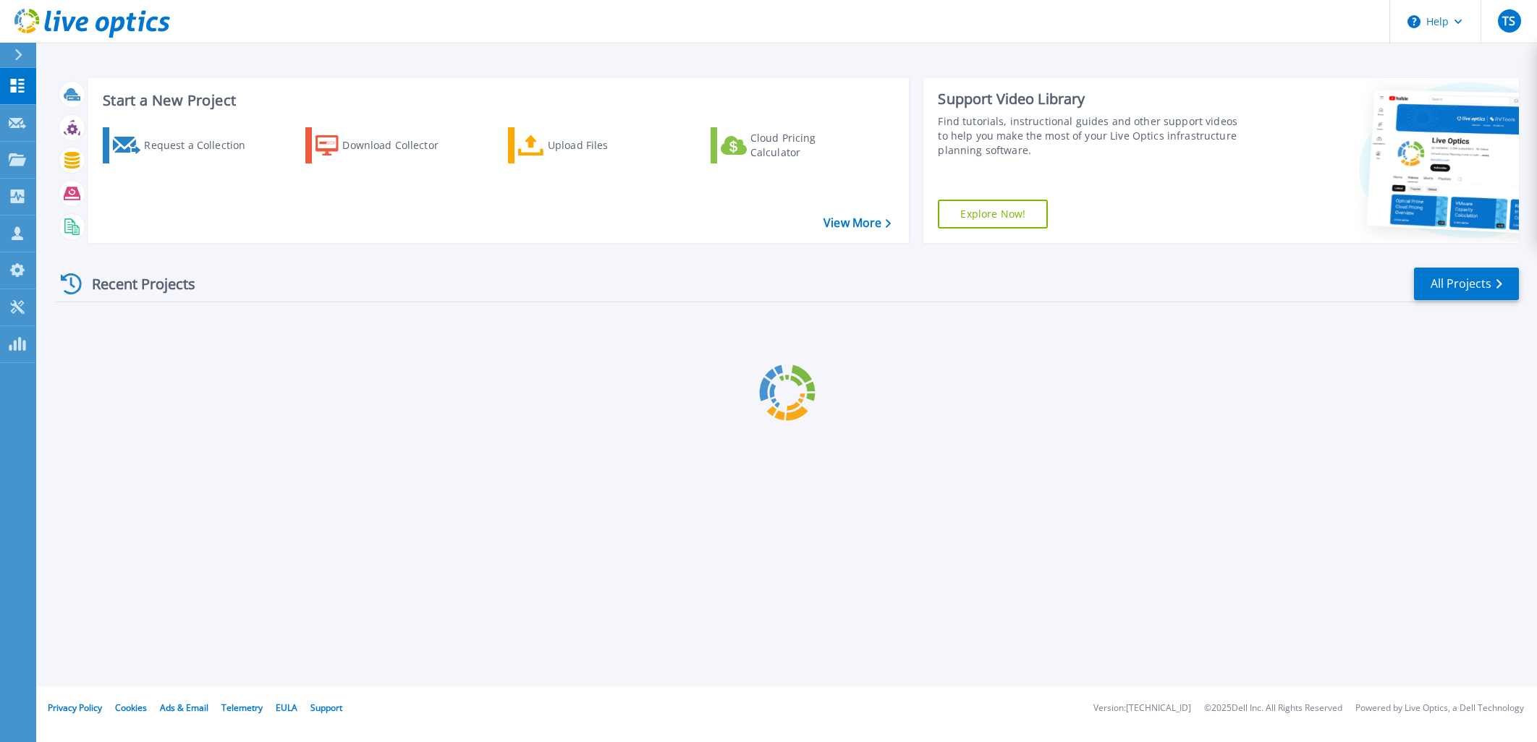 Image resolution: width=1537 pixels, height=742 pixels. Describe the element at coordinates (496, 101) in the screenshot. I see `h3: Start a New Project` at that location.